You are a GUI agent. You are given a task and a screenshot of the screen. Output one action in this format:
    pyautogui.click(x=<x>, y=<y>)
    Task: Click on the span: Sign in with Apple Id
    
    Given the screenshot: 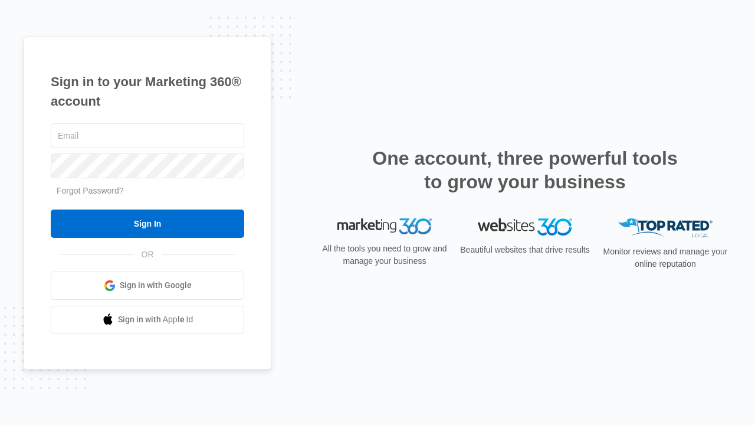 What is the action you would take?
    pyautogui.click(x=156, y=319)
    